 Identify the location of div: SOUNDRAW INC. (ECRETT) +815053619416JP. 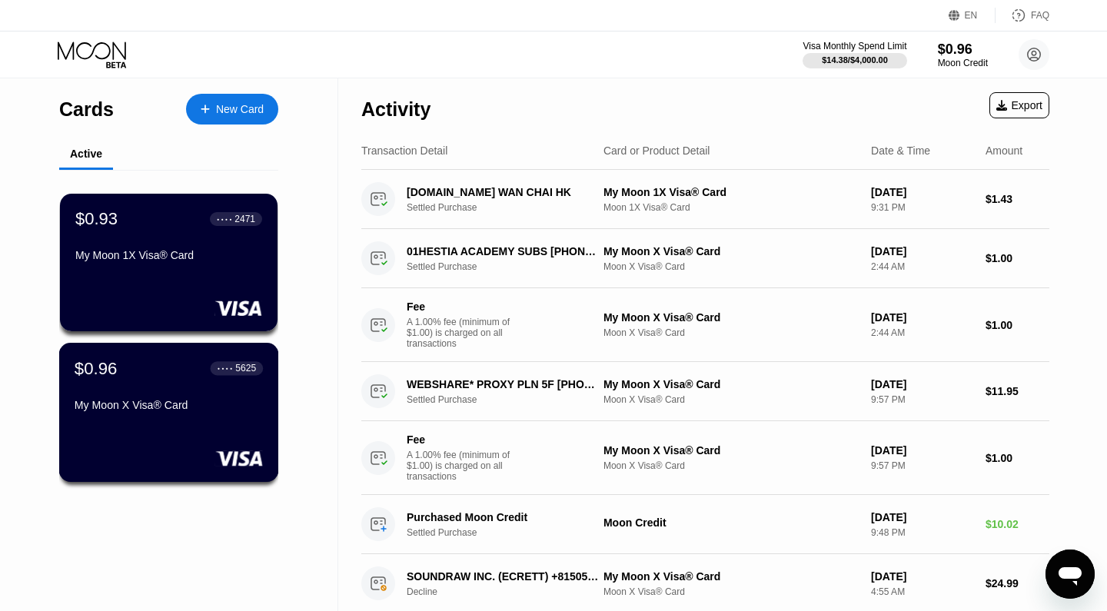
(503, 576).